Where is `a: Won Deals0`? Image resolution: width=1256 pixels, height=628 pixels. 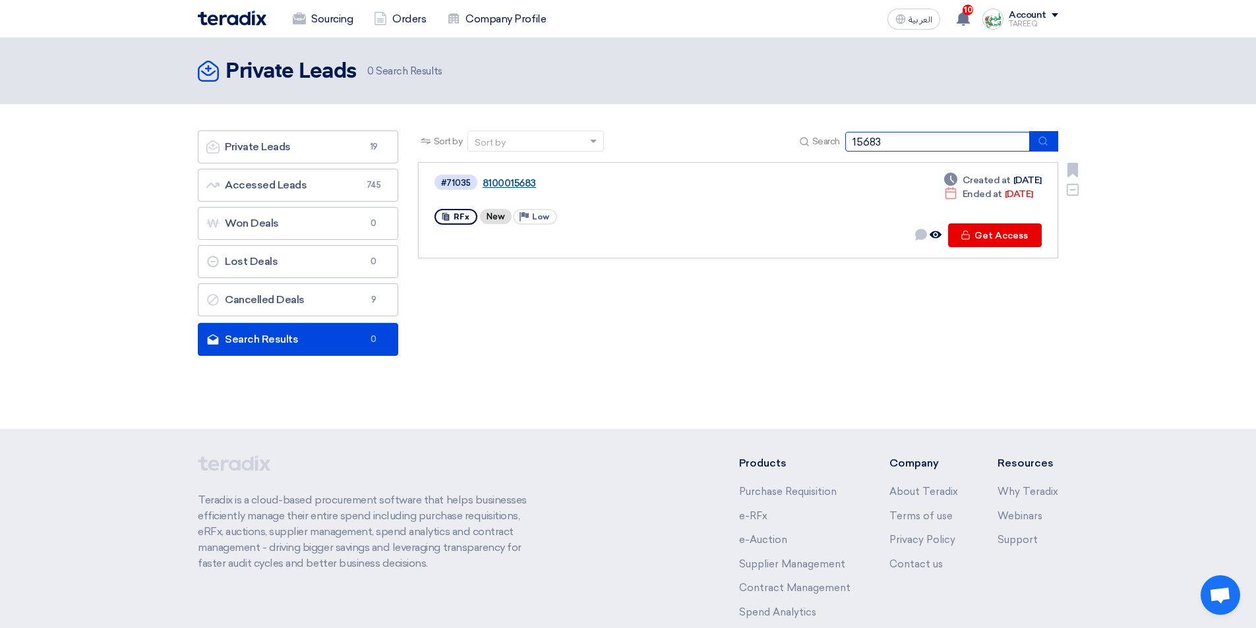
a: Won Deals0 is located at coordinates (298, 223).